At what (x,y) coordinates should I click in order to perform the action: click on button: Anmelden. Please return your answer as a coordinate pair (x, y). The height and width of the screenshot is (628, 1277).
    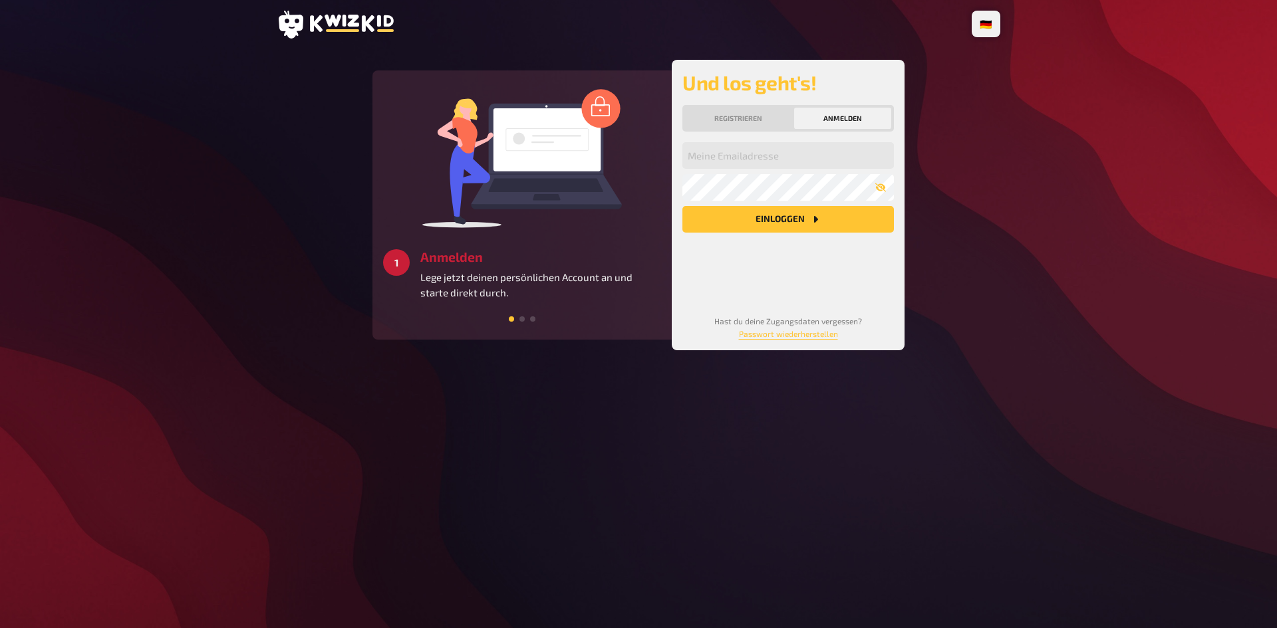
    Looking at the image, I should click on (843, 118).